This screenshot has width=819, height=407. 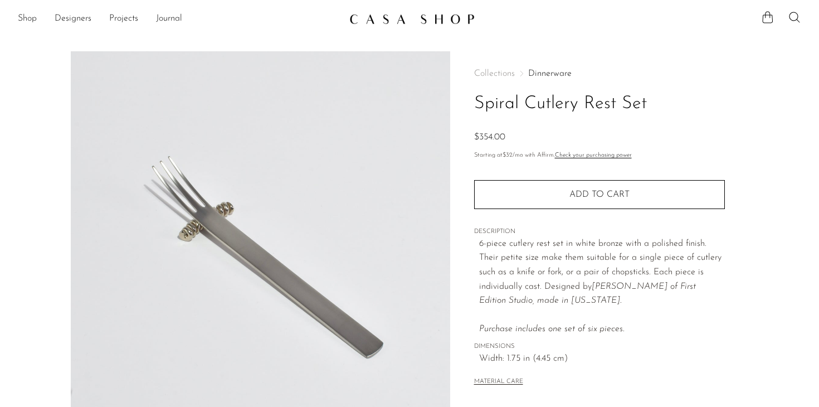 I want to click on span: DIMENSIONS, so click(x=599, y=346).